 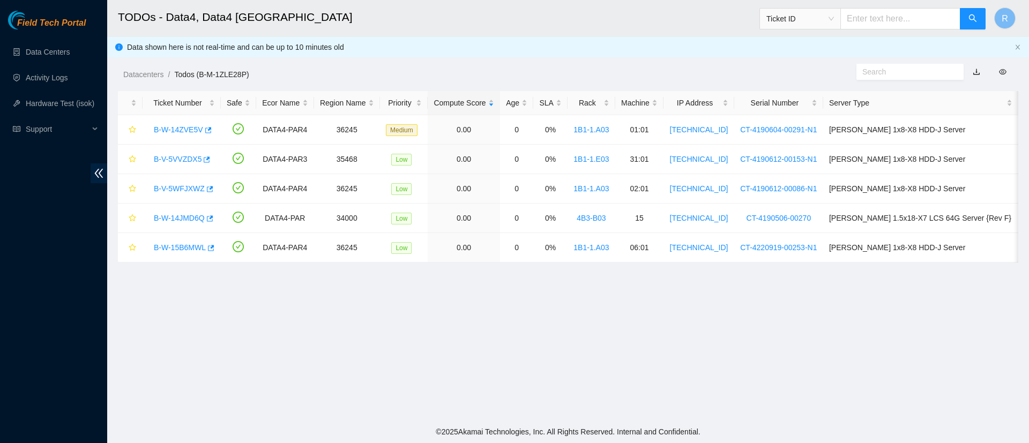 What do you see at coordinates (1003, 72) in the screenshot?
I see `span: eye` at bounding box center [1003, 72].